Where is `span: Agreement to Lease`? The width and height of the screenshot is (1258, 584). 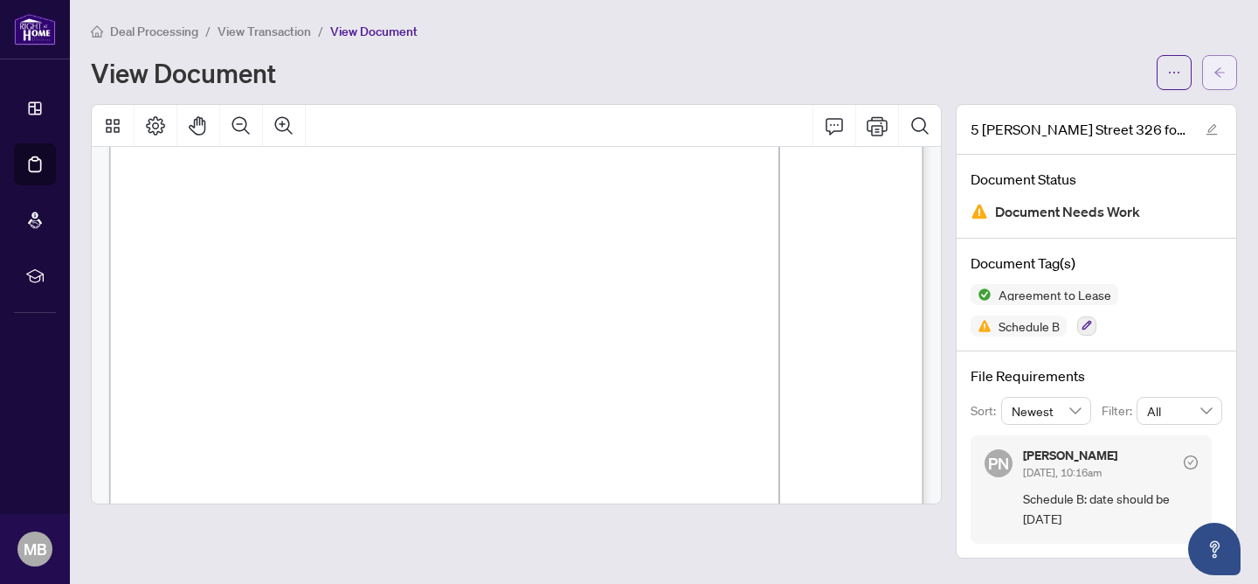 span: Agreement to Lease is located at coordinates (1055, 294).